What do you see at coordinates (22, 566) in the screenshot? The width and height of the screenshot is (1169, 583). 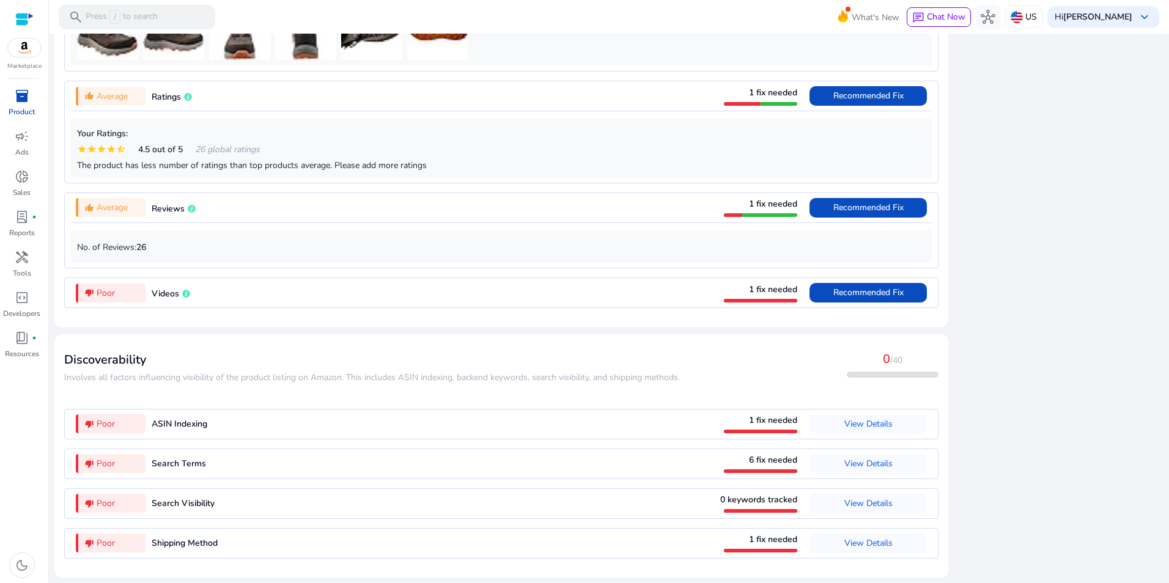 I see `span: dark_mode` at bounding box center [22, 566].